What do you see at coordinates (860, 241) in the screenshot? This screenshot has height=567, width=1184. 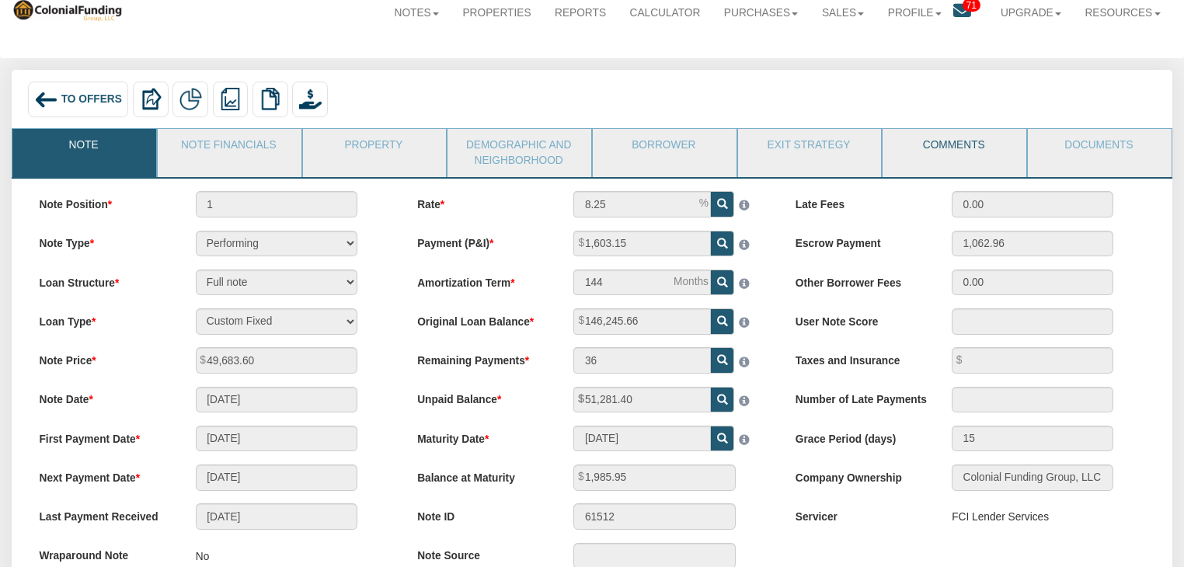 I see `label: Escrow Payment` at bounding box center [860, 241].